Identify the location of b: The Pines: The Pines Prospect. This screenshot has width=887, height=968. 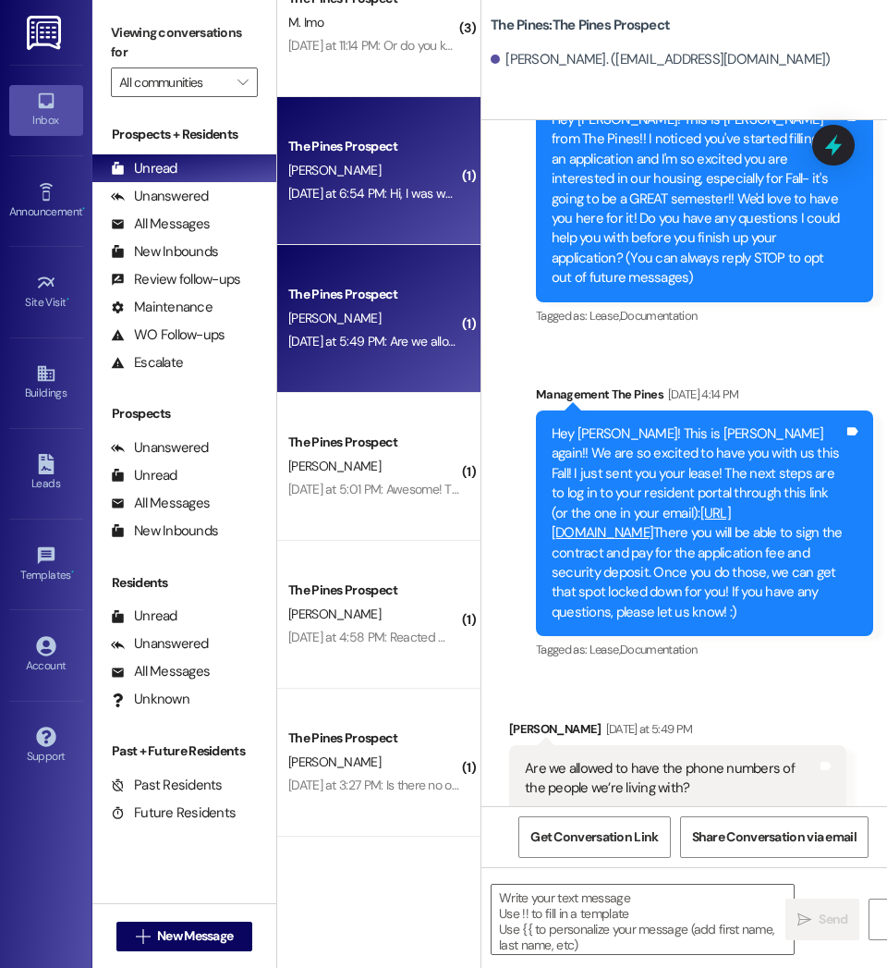
(580, 25).